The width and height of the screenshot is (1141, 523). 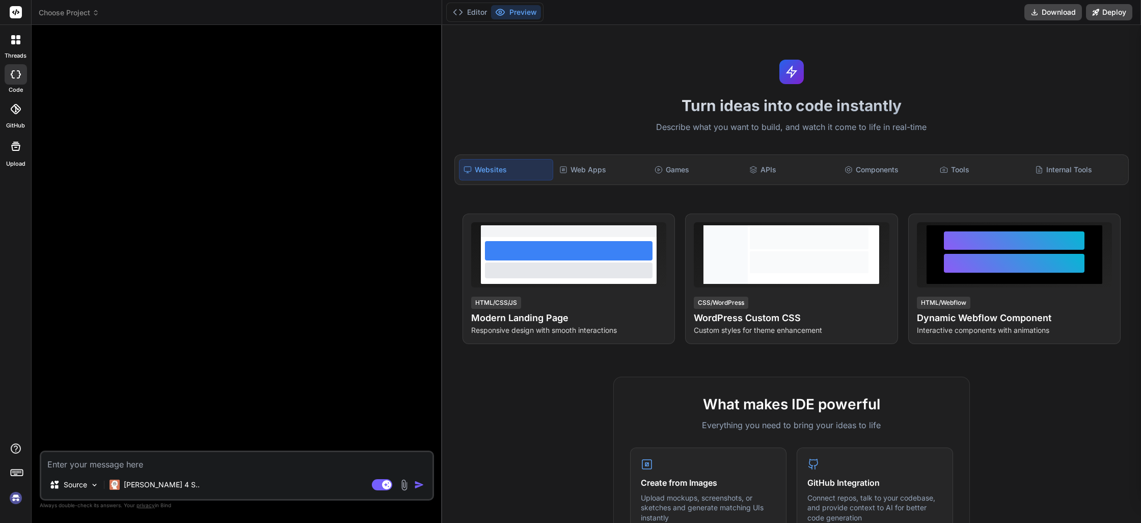 What do you see at coordinates (419, 484) in the screenshot?
I see `img: icon` at bounding box center [419, 484].